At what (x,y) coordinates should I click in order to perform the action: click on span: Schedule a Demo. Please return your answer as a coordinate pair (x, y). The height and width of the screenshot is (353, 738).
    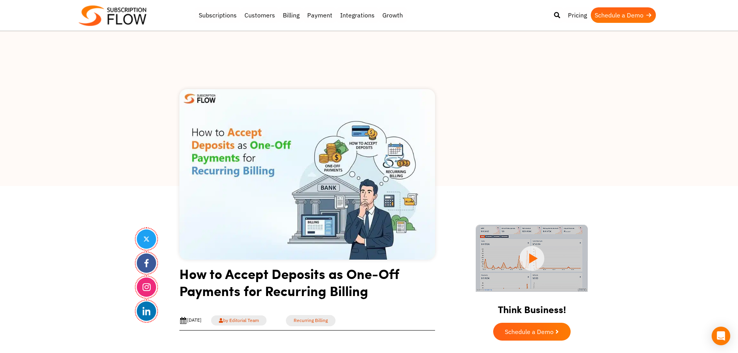
    Looking at the image, I should click on (529, 332).